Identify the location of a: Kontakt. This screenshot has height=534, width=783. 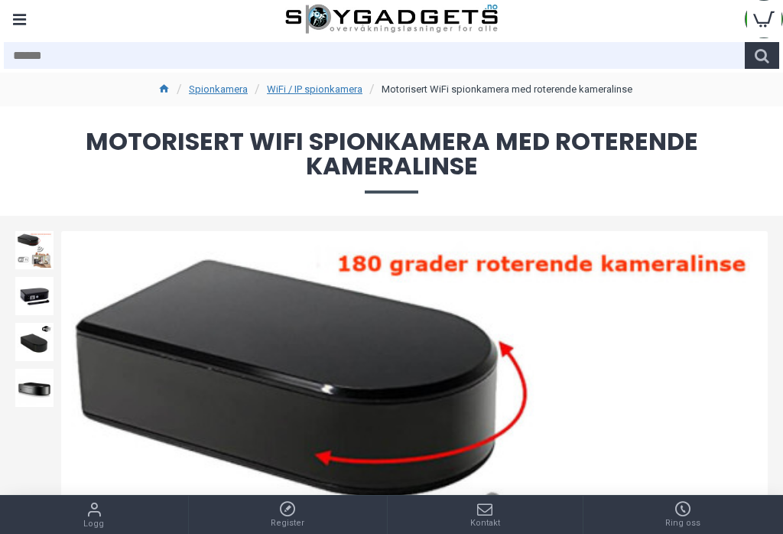
(485, 515).